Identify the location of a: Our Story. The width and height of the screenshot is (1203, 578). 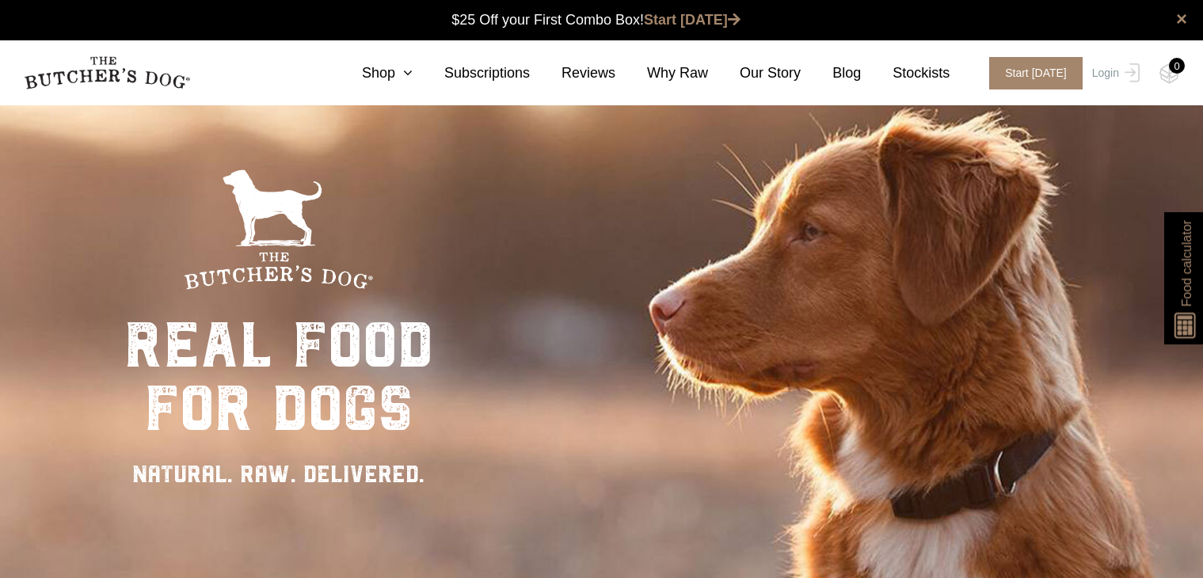
(754, 73).